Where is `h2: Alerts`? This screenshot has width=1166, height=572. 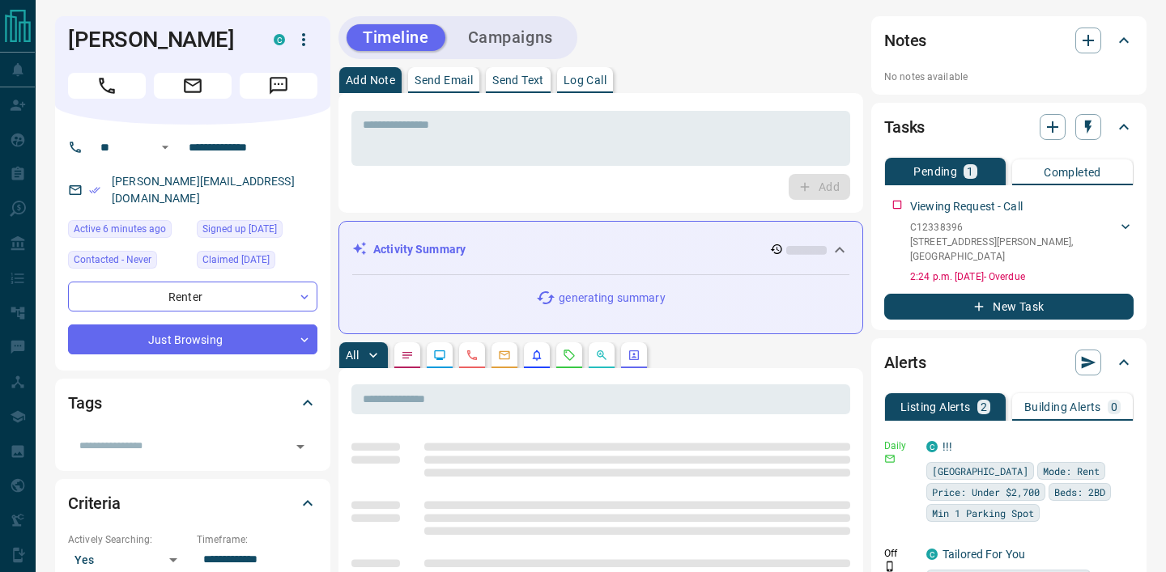
h2: Alerts is located at coordinates (905, 363).